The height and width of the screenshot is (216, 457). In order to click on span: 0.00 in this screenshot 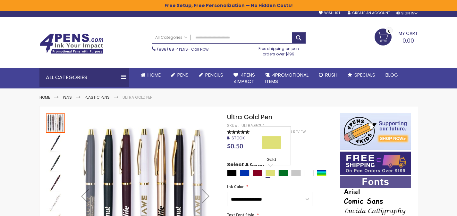, I will do `click(409, 40)`.